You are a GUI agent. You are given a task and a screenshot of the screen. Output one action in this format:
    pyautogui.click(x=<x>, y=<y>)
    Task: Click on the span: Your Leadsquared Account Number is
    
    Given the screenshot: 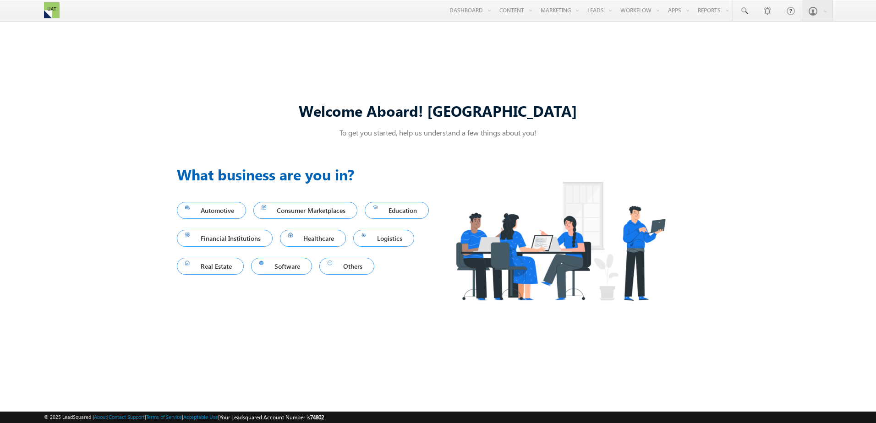 What is the action you would take?
    pyautogui.click(x=272, y=417)
    